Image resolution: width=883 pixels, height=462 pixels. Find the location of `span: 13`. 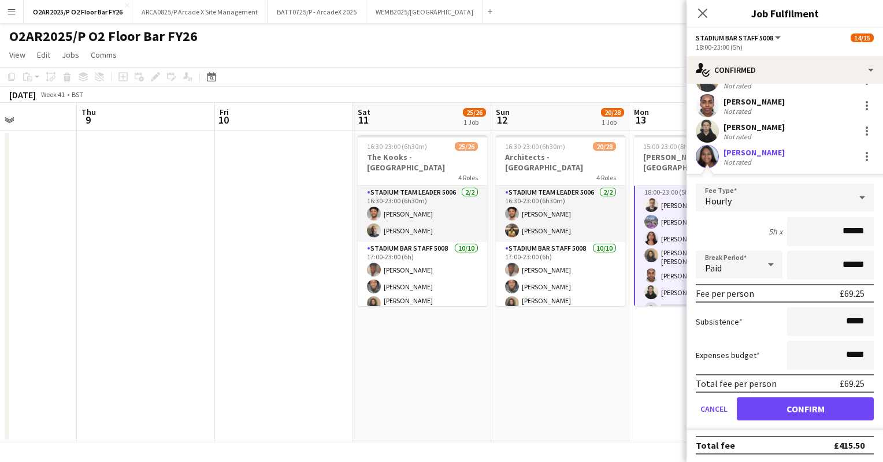

span: 13 is located at coordinates (640, 120).